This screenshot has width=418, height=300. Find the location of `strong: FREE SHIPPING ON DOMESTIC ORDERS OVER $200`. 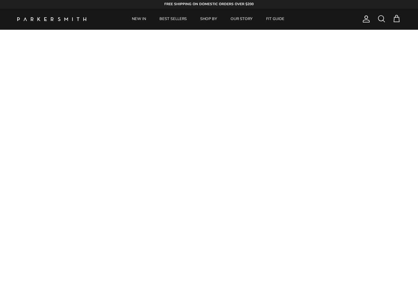

strong: FREE SHIPPING ON DOMESTIC ORDERS OVER $200 is located at coordinates (209, 4).